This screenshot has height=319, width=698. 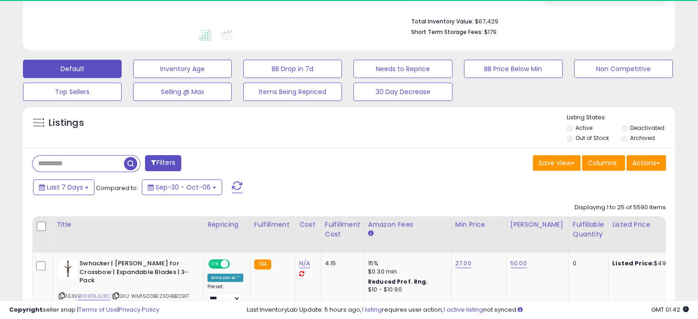 I want to click on button: BB Price Below Min, so click(x=513, y=69).